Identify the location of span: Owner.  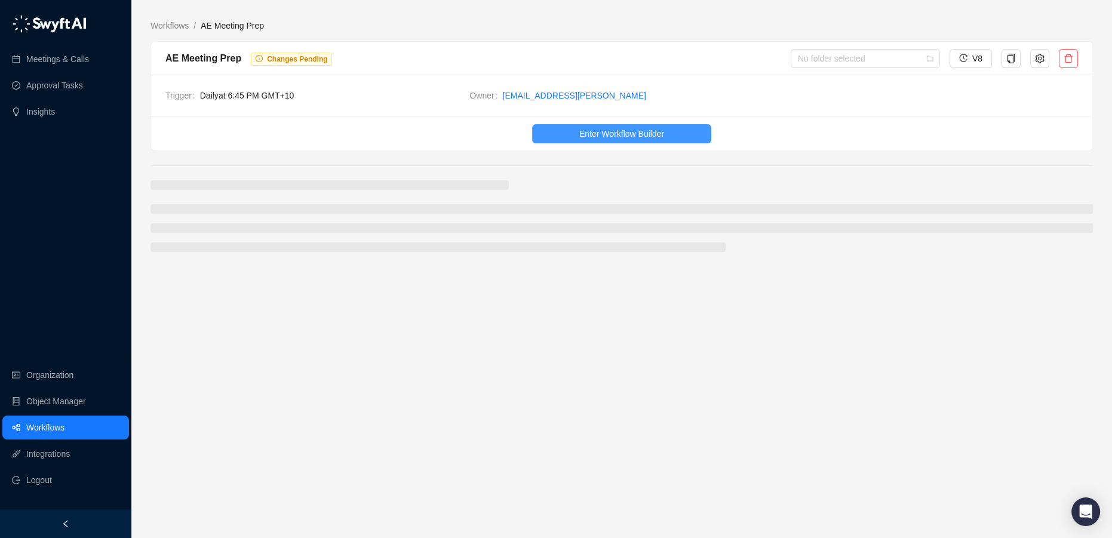
(486, 96).